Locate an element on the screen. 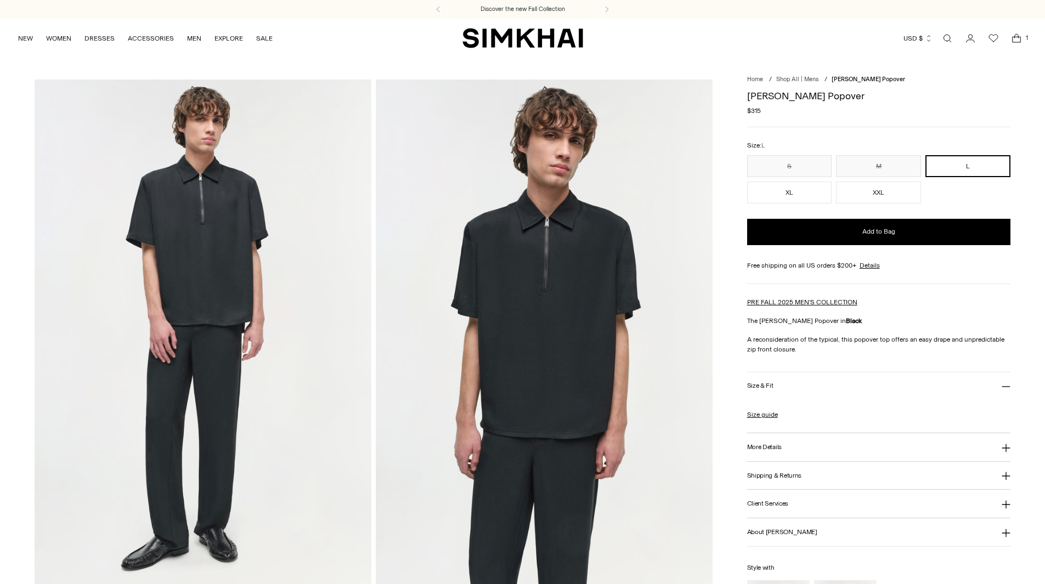 The width and height of the screenshot is (1045, 584). a: SALE is located at coordinates (264, 38).